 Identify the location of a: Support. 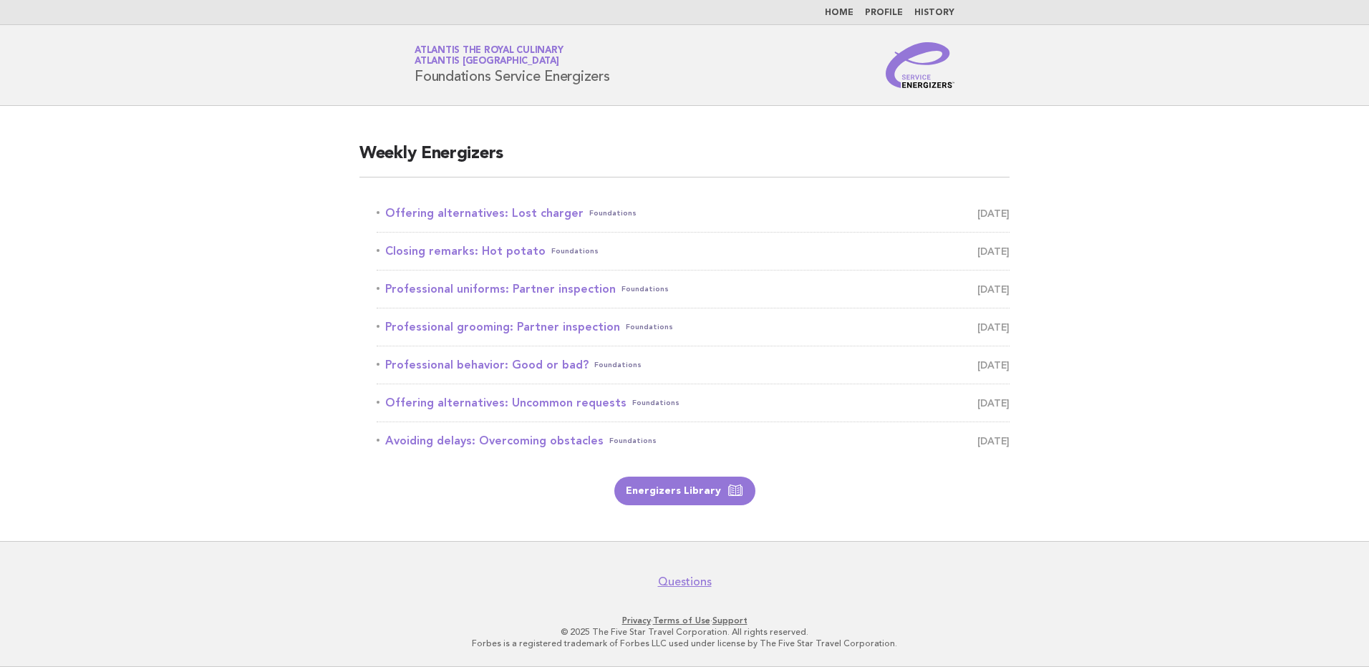
(730, 621).